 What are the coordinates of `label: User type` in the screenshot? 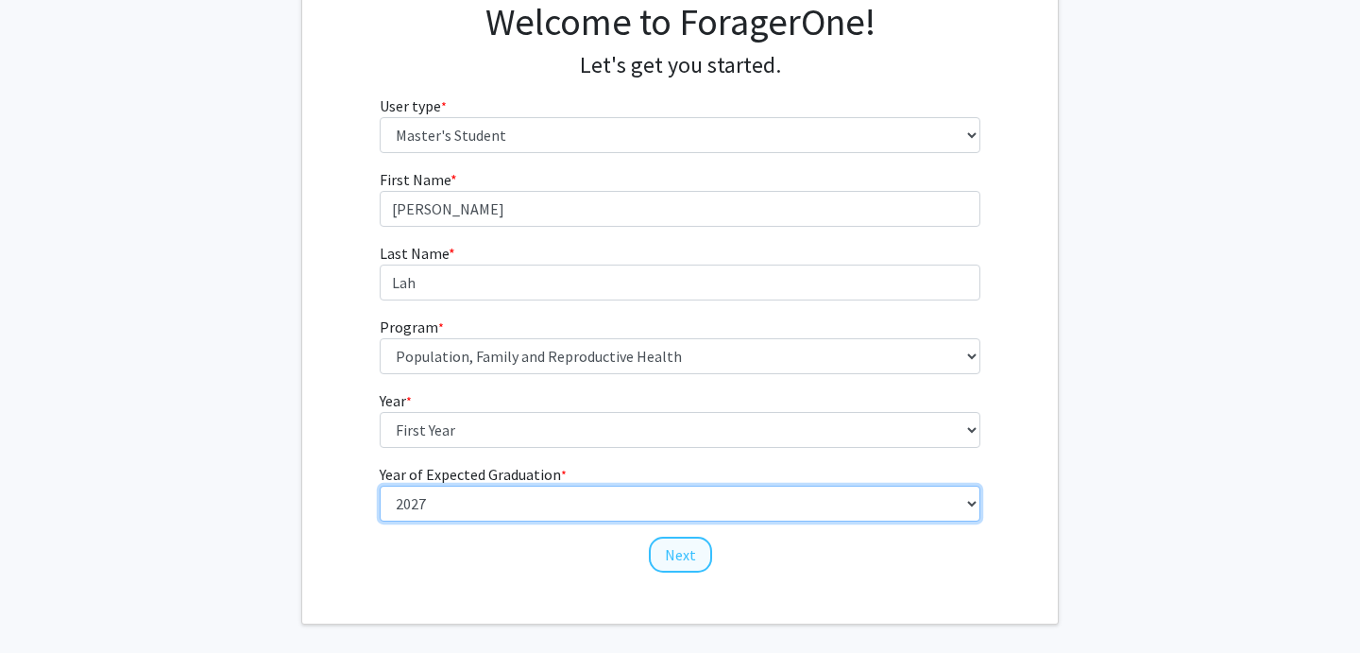 It's located at (413, 106).